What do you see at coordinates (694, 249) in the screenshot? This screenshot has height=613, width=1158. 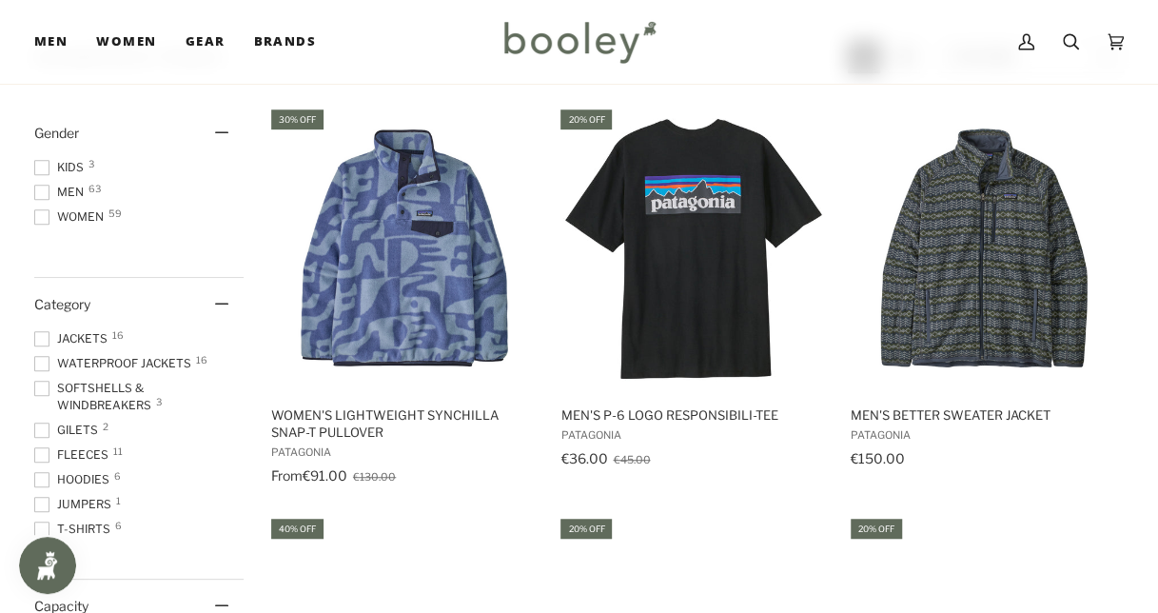 I see `img: Patagonia Men's P-6 Logo Responsibili-Tee Black - Booley Galway` at bounding box center [694, 249].